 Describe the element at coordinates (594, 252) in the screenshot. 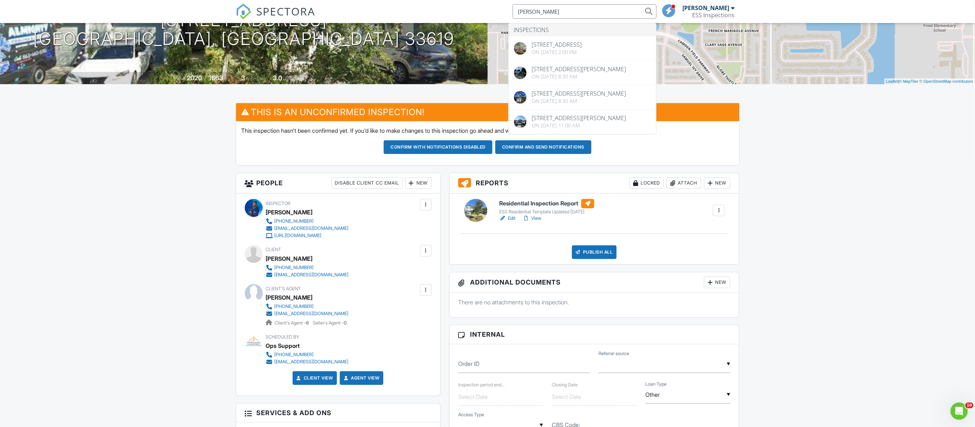

I see `div: Publish All` at that location.